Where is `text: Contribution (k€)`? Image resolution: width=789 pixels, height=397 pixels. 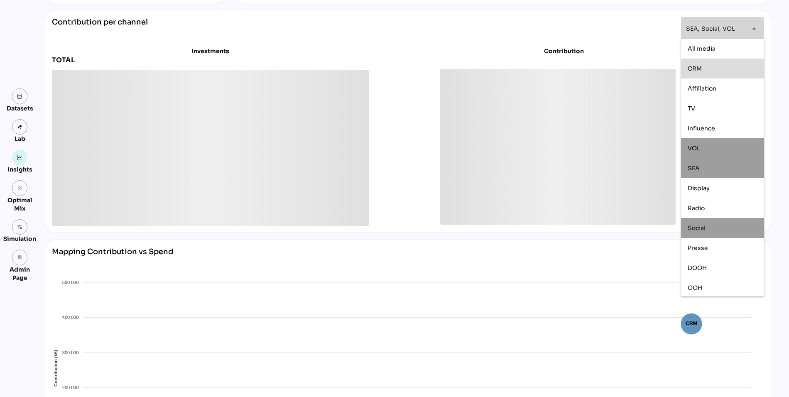
text: Contribution (k€) is located at coordinates (56, 368).